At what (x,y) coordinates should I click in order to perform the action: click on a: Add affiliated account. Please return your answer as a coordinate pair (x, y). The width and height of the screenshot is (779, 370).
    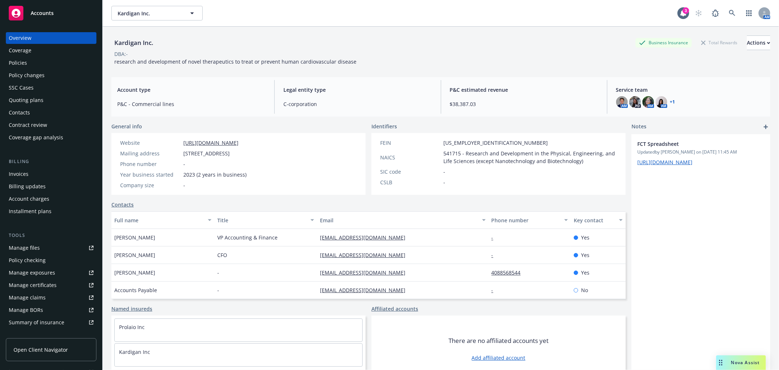
    Looking at the image, I should click on (499, 357).